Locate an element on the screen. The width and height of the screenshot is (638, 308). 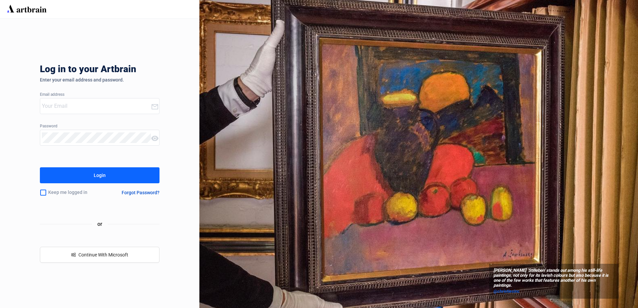
div: Keep me logged in is located at coordinates (73, 193).